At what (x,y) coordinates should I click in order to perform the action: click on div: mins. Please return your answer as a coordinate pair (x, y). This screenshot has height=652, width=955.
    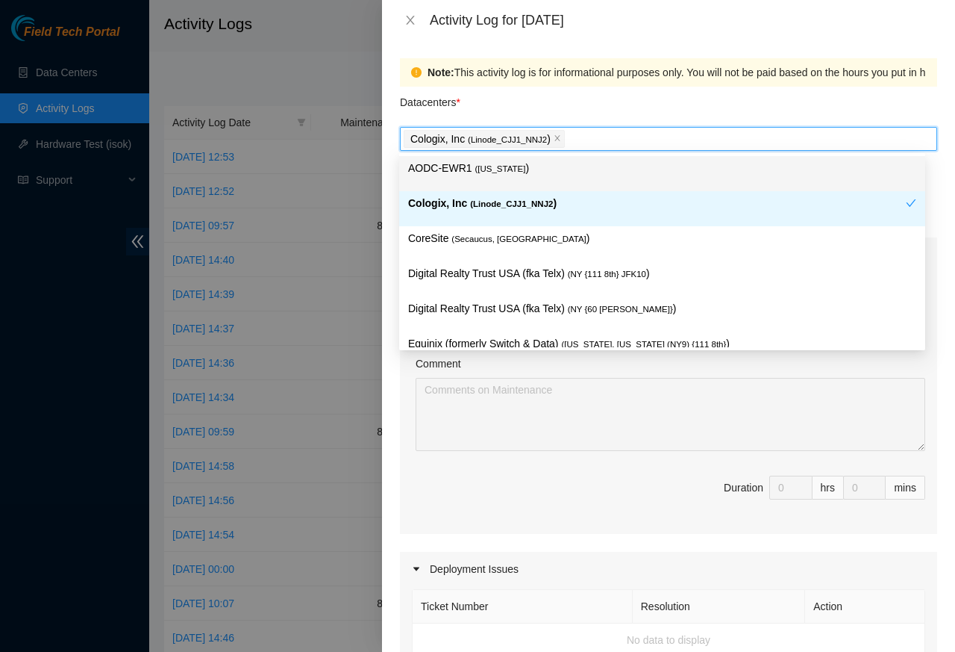
    Looking at the image, I should click on (905, 487).